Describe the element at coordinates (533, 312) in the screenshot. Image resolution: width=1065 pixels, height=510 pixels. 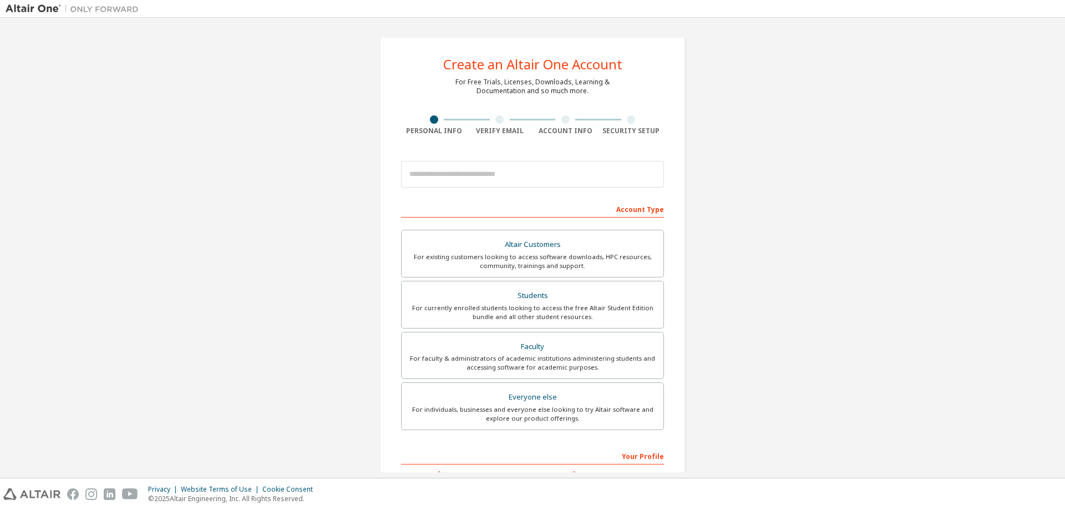
I see `div: For currently enrolled students looking to access the free Altair Student Edition bundle and all ...` at that location.